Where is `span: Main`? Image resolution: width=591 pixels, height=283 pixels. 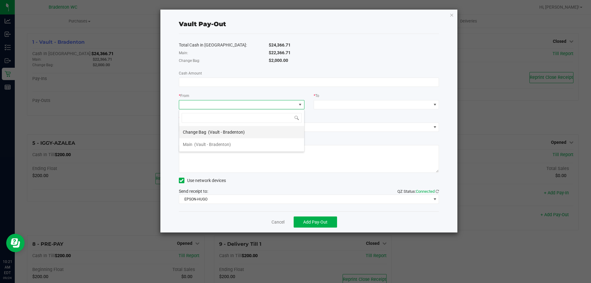 span: Main is located at coordinates (187, 144).